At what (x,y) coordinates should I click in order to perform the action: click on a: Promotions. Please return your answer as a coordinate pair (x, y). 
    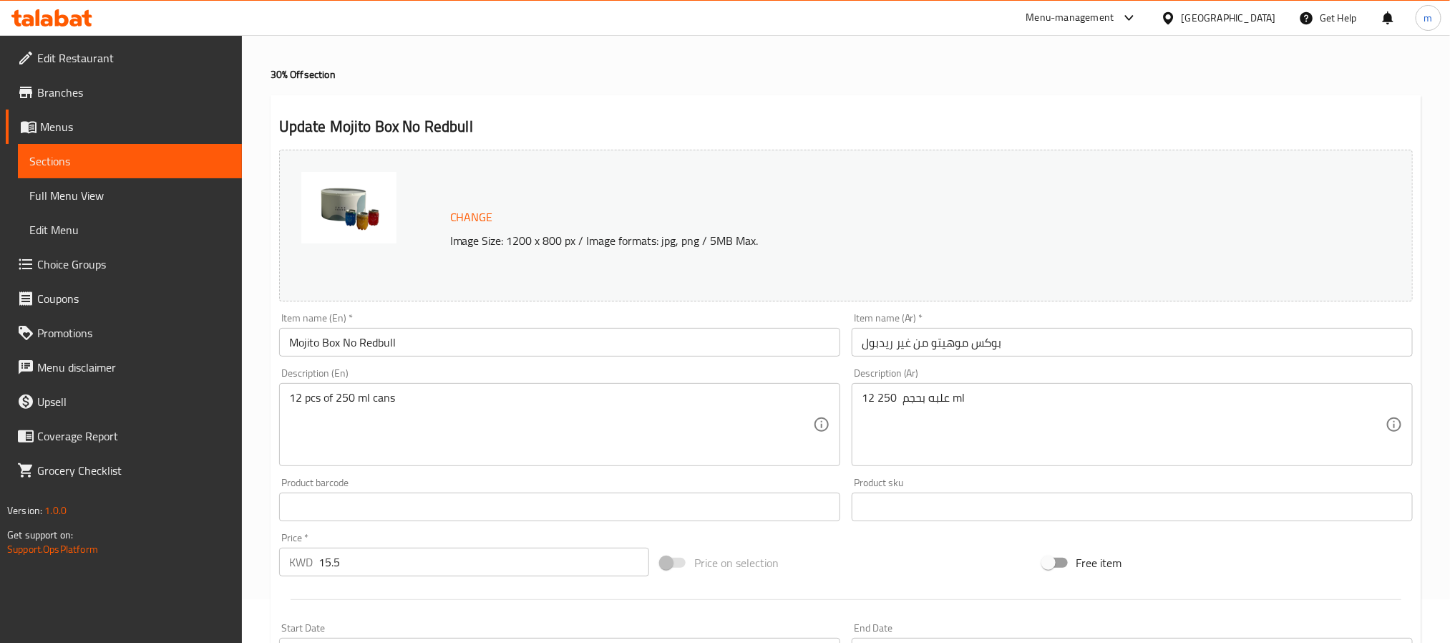
    Looking at the image, I should click on (124, 333).